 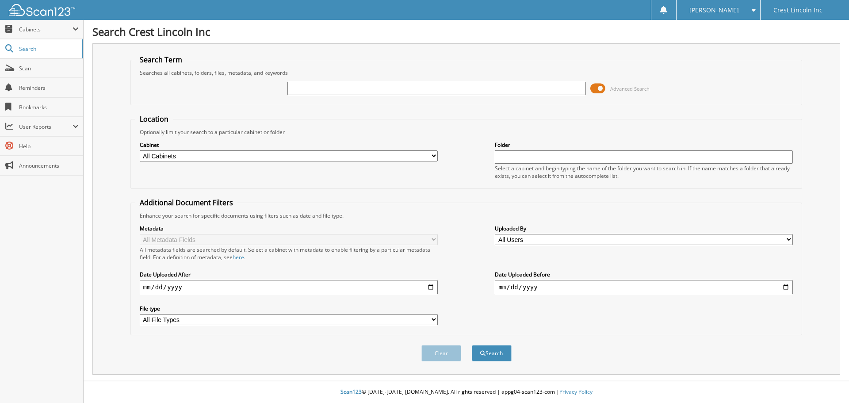 I want to click on img: scan123-logo-white.svg, so click(x=42, y=10).